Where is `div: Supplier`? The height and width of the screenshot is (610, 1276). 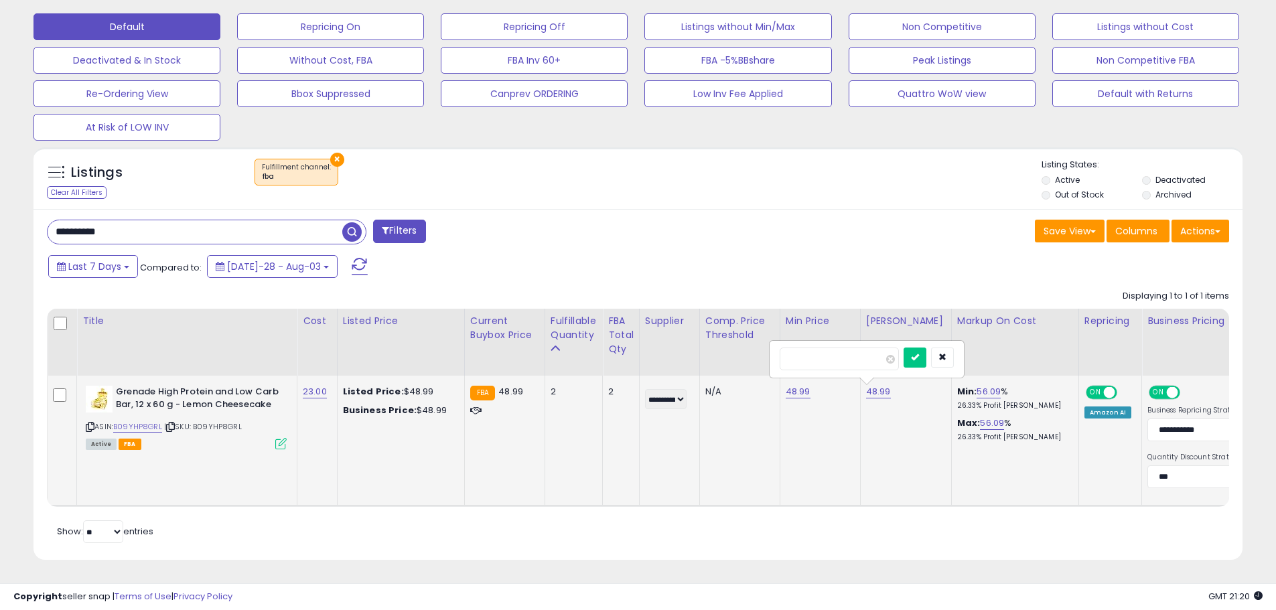
div: Supplier is located at coordinates (669, 321).